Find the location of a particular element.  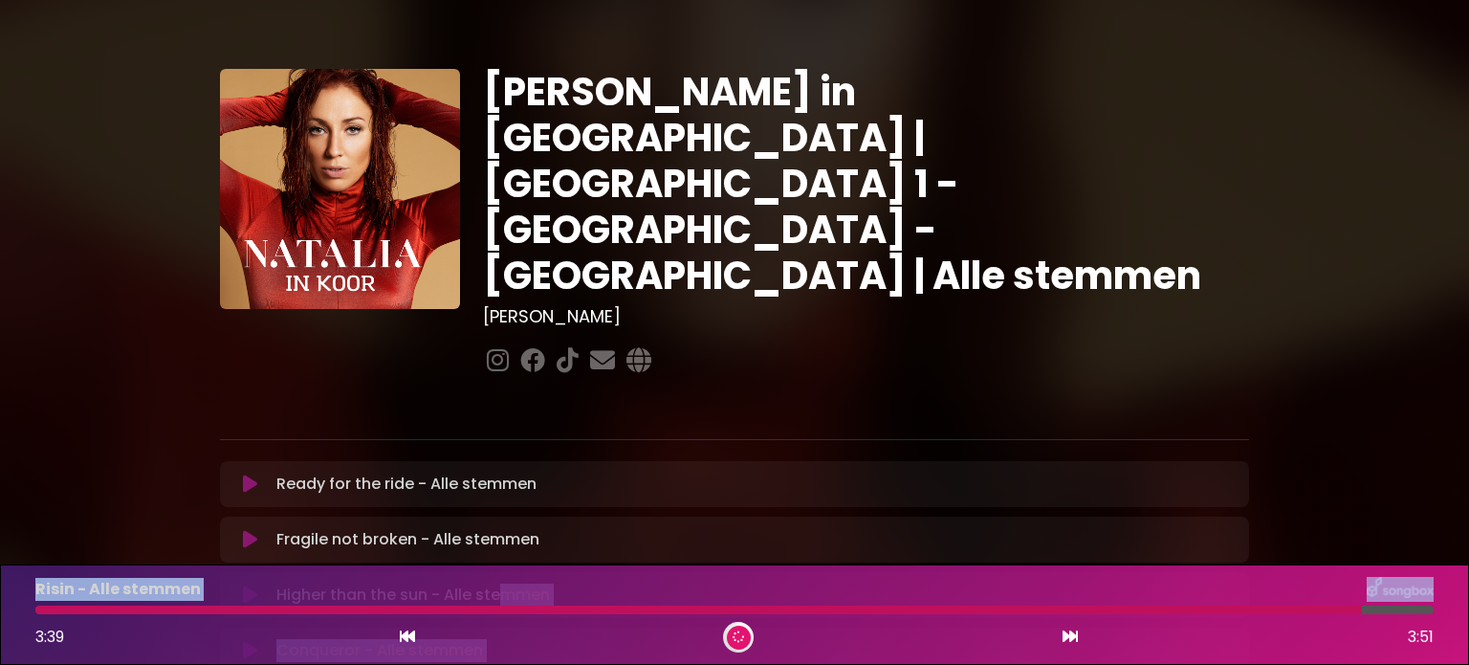

span: 3:51 is located at coordinates (1420, 637).